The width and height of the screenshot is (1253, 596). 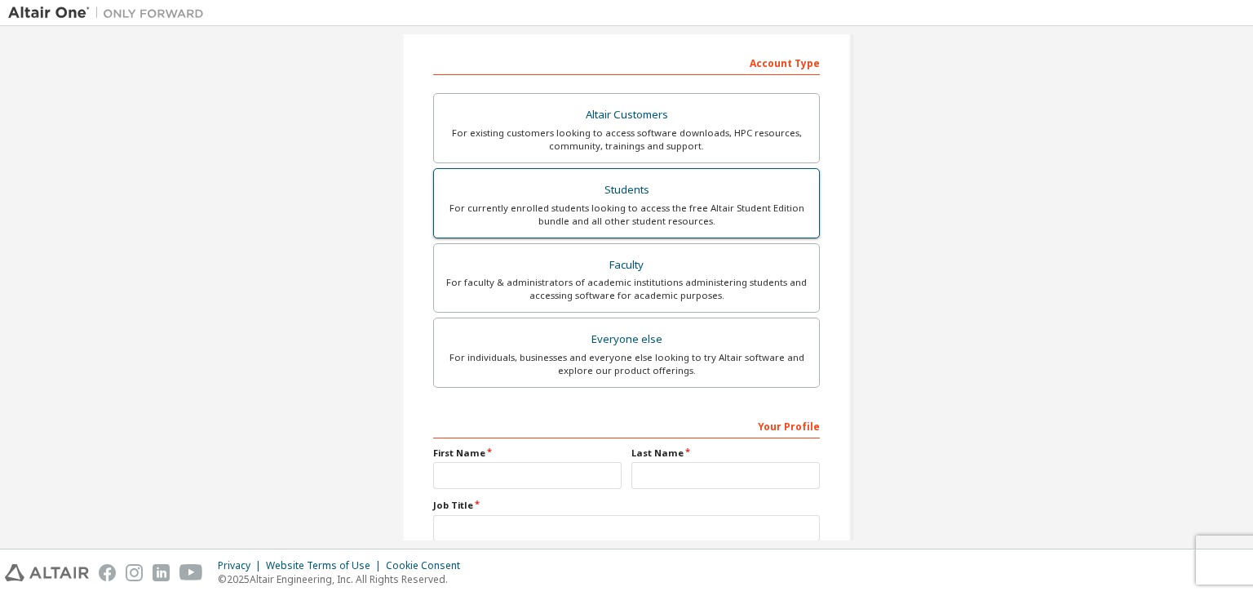 What do you see at coordinates (627, 364) in the screenshot?
I see `div: For individuals, businesses and everyone else looking to try Altair software and explore our prod...` at bounding box center [627, 364].